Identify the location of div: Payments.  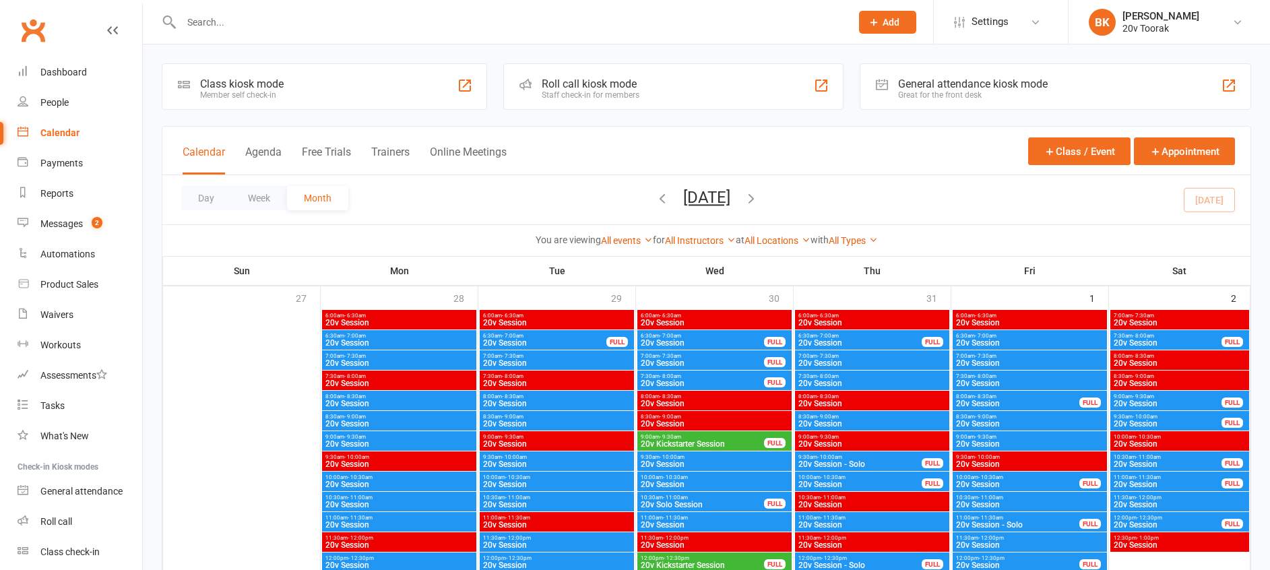
(61, 163).